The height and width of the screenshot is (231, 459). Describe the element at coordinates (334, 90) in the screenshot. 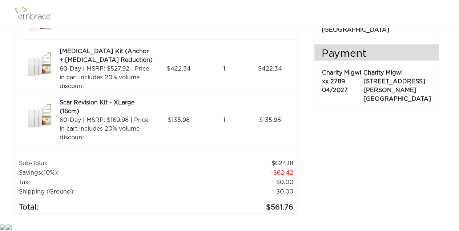

I see `span: 04/2027` at that location.